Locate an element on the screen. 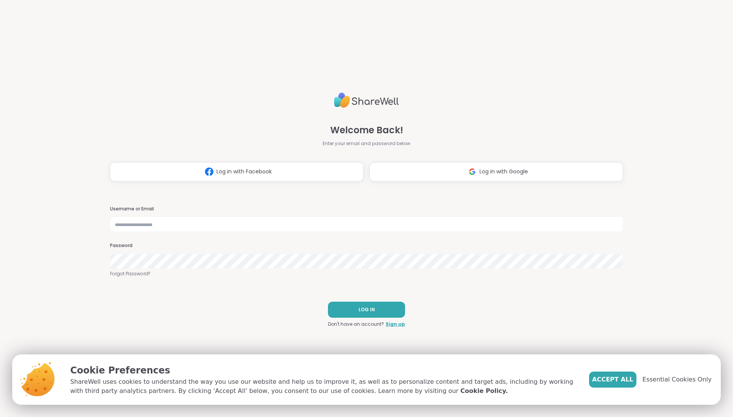 Image resolution: width=733 pixels, height=417 pixels. span: Essential Cookies Only is located at coordinates (677, 379).